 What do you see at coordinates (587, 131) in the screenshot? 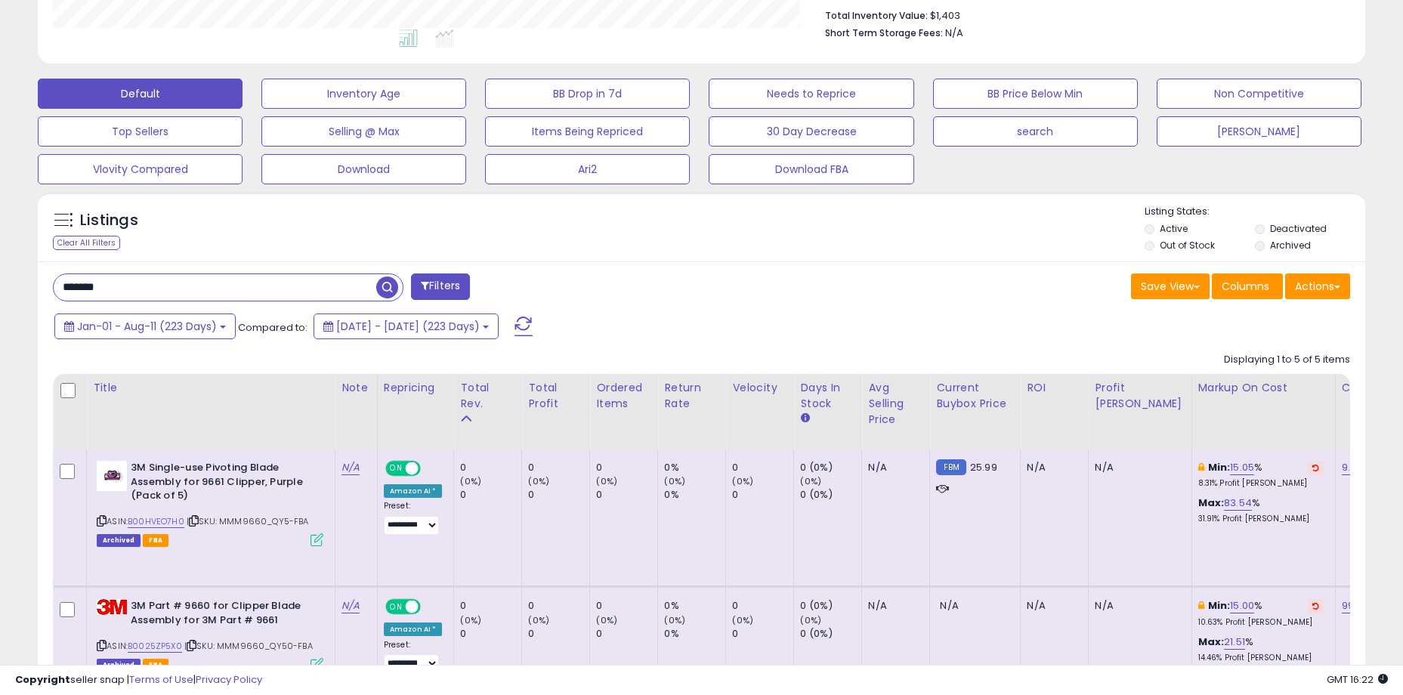
I see `button: Items Being Repriced` at bounding box center [587, 131].